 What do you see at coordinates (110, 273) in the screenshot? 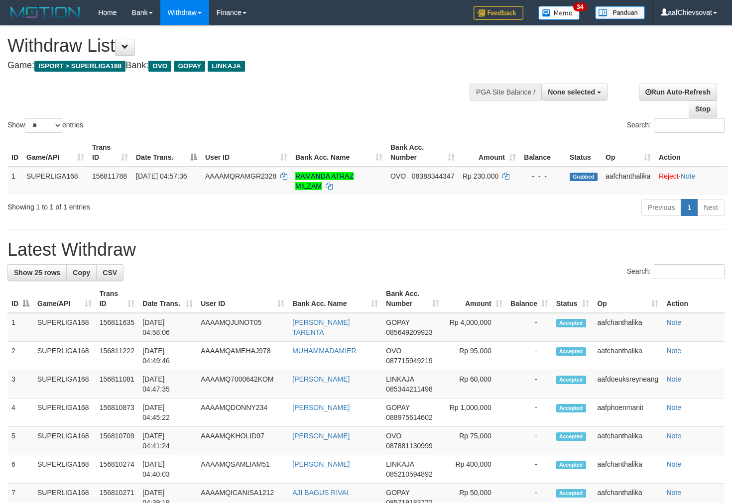
I see `a: CSV` at bounding box center [110, 273].